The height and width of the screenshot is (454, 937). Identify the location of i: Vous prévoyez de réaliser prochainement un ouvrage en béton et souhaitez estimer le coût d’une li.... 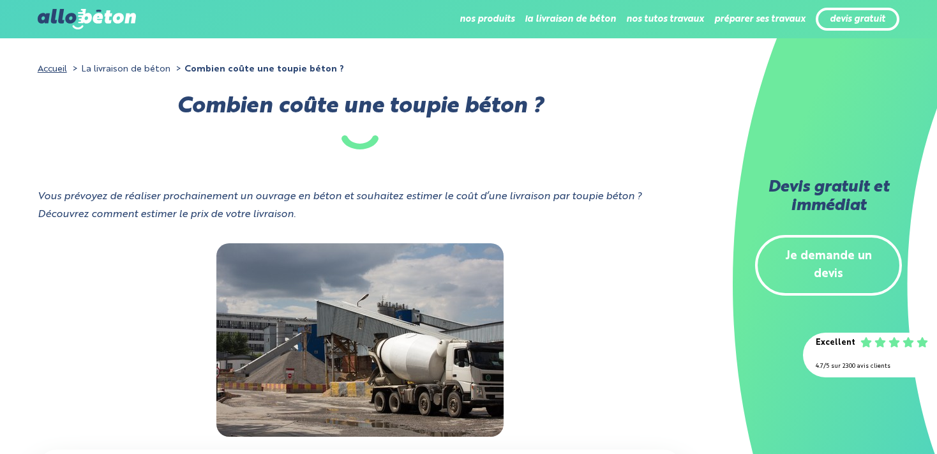
(340, 206).